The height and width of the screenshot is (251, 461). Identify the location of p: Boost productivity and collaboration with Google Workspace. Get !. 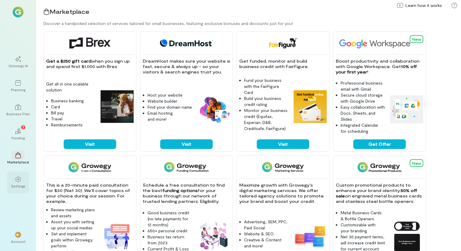
(379, 67).